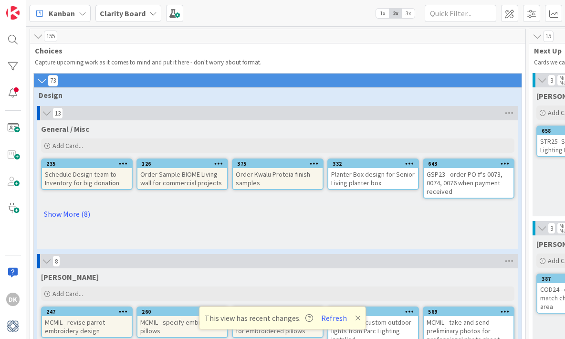 This screenshot has height=339, width=565. Describe the element at coordinates (56, 261) in the screenshot. I see `span: 8` at that location.